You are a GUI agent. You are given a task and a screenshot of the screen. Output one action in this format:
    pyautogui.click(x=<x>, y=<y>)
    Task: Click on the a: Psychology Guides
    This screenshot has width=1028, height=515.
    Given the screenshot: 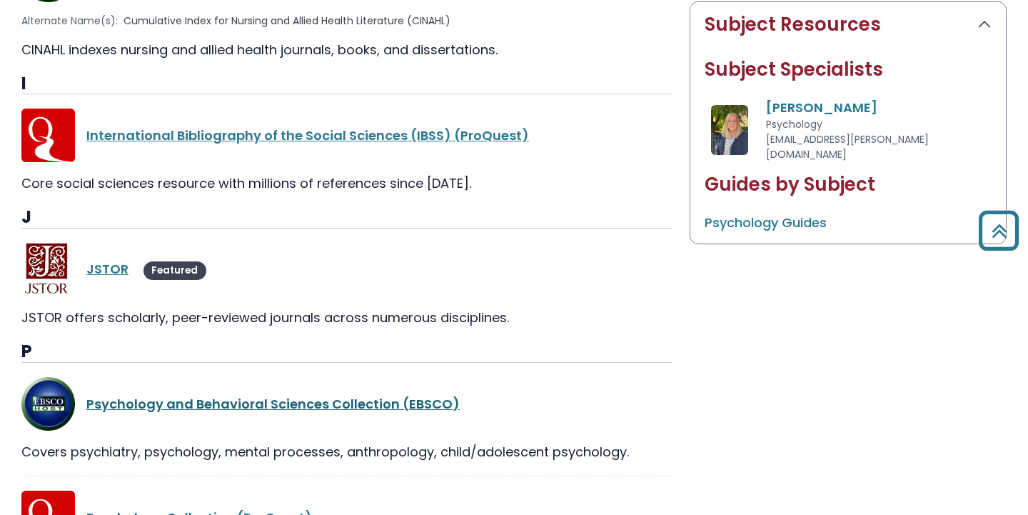 What is the action you would take?
    pyautogui.click(x=765, y=222)
    